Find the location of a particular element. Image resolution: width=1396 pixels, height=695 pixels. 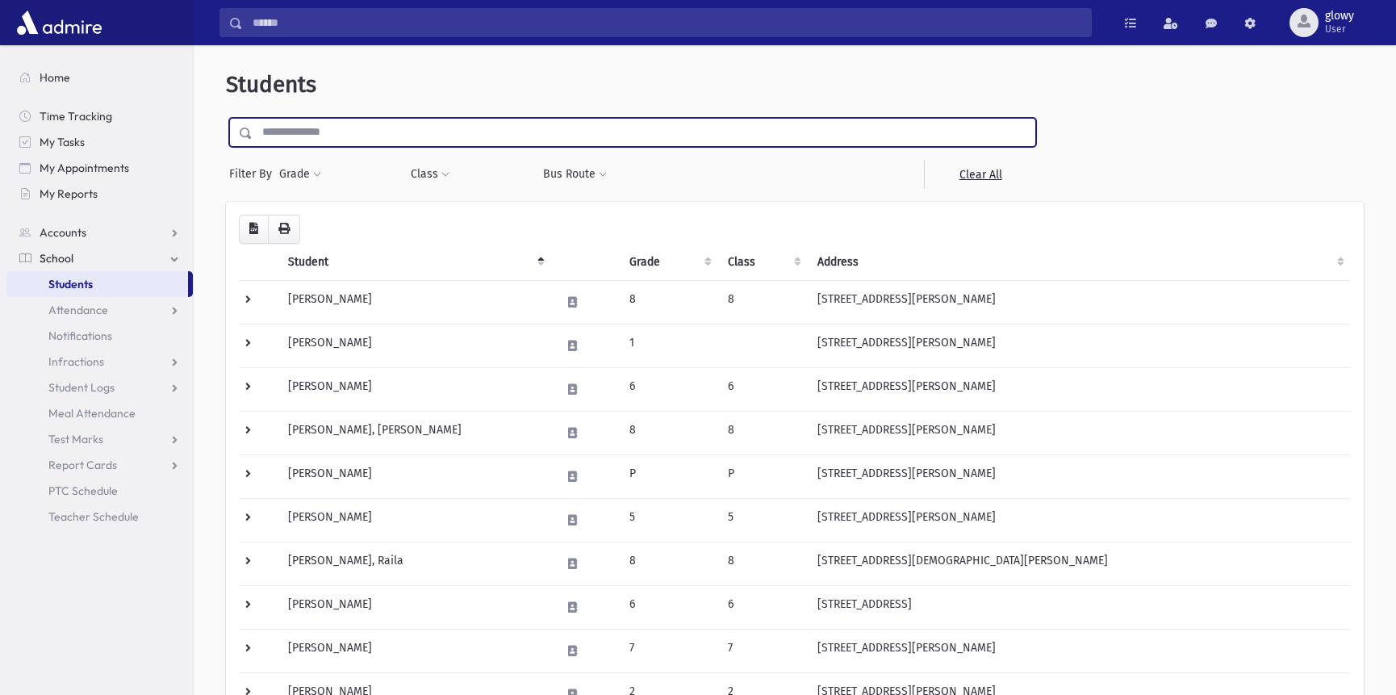

a: Report Cards is located at coordinates (99, 465).